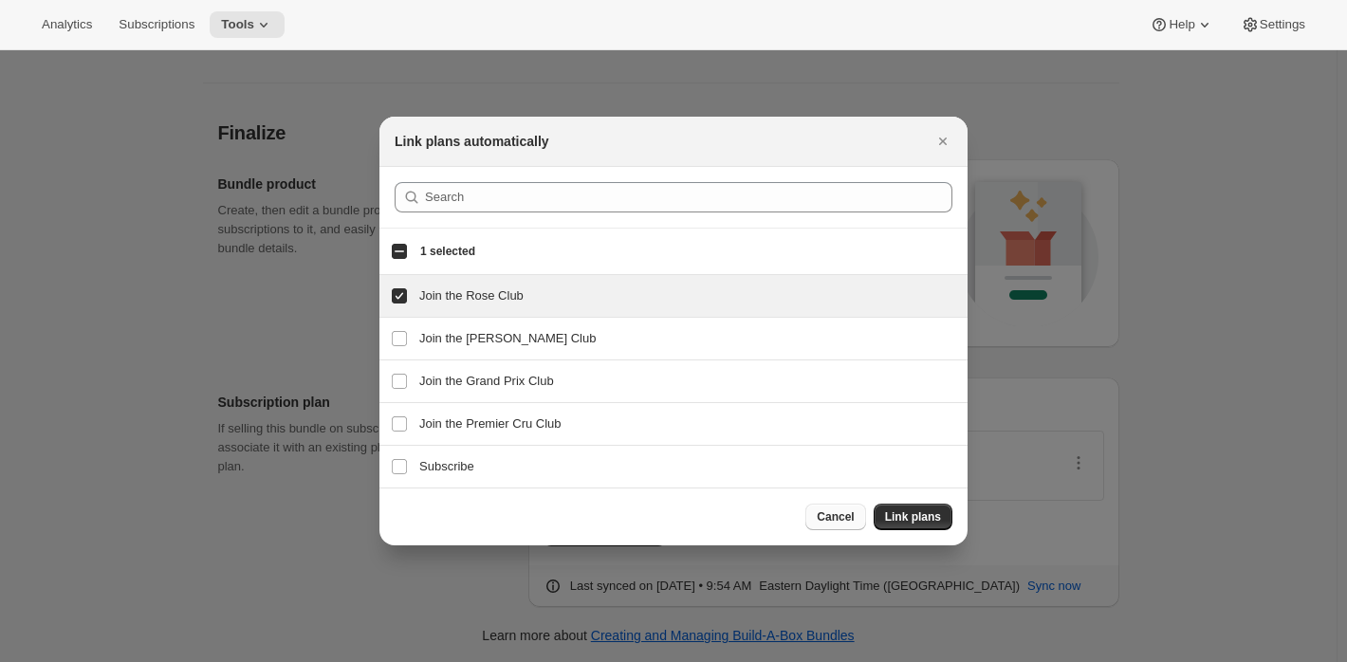 The image size is (1347, 662). What do you see at coordinates (689, 197) in the screenshot?
I see `input: Search` at bounding box center [689, 197].